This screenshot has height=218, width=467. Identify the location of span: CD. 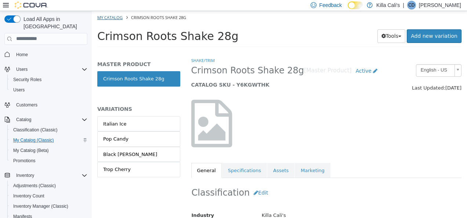
(412, 5).